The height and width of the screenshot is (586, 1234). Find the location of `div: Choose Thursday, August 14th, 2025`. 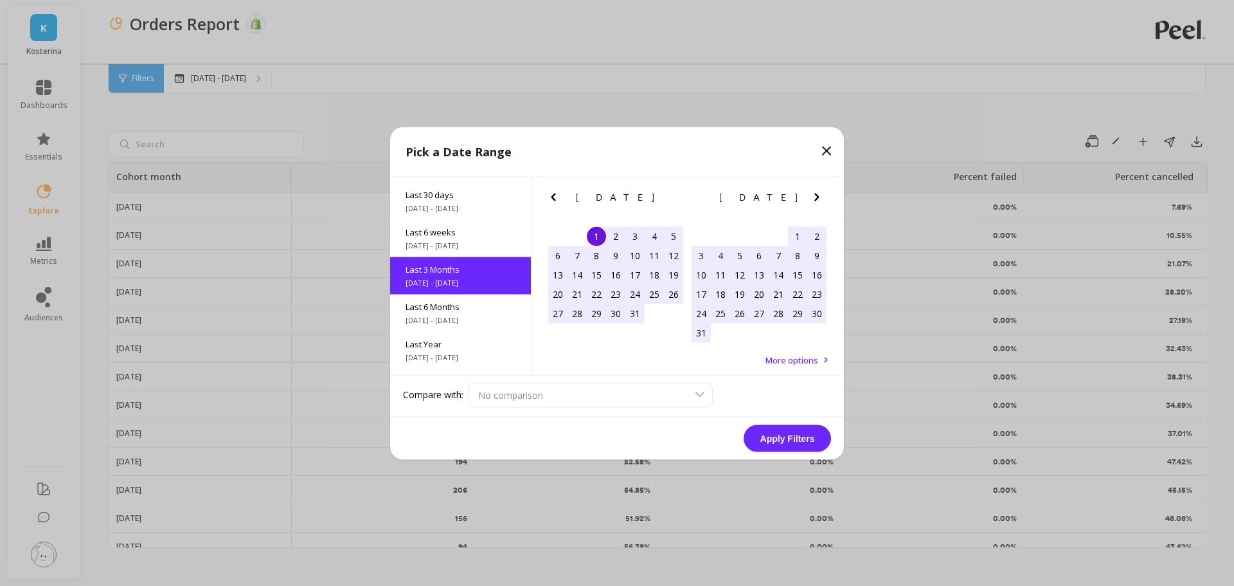

div: Choose Thursday, August 14th, 2025 is located at coordinates (779, 275).